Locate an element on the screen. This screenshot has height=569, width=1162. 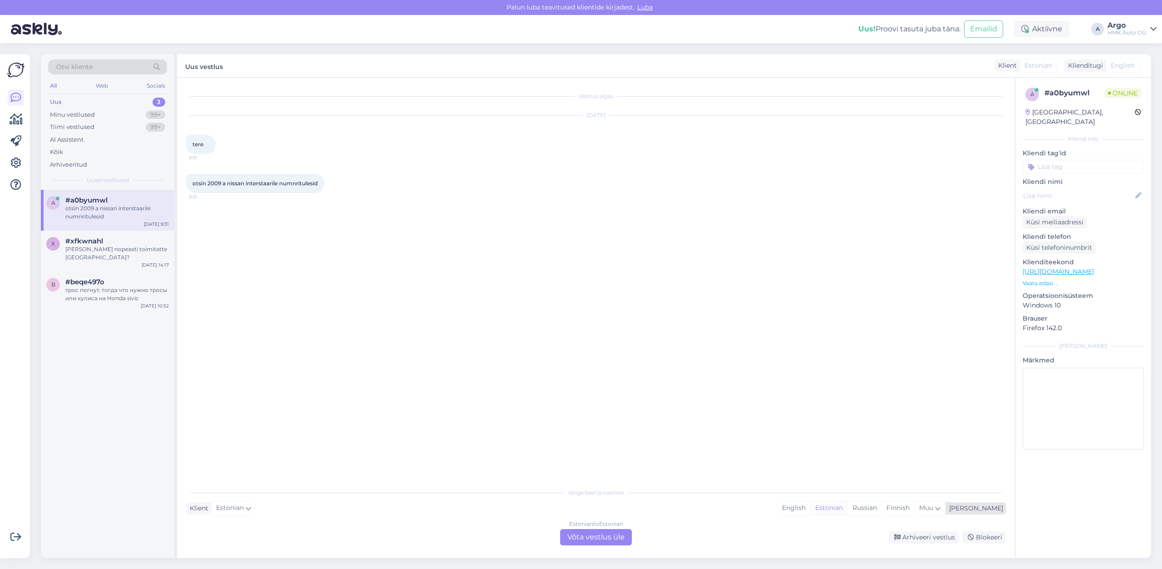
div: Minu vestlused is located at coordinates (72, 115).